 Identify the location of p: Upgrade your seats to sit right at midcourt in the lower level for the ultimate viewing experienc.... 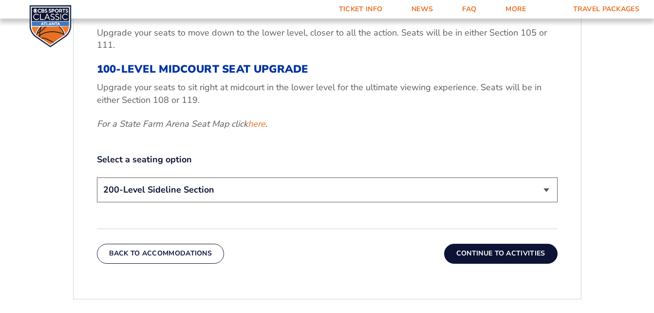
(327, 94).